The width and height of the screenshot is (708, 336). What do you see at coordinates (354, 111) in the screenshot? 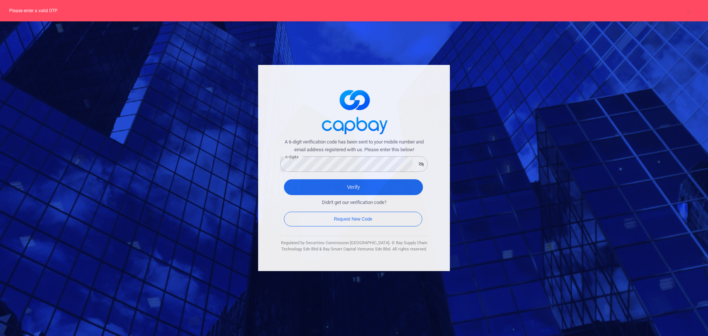
I see `img: logo` at bounding box center [354, 111].